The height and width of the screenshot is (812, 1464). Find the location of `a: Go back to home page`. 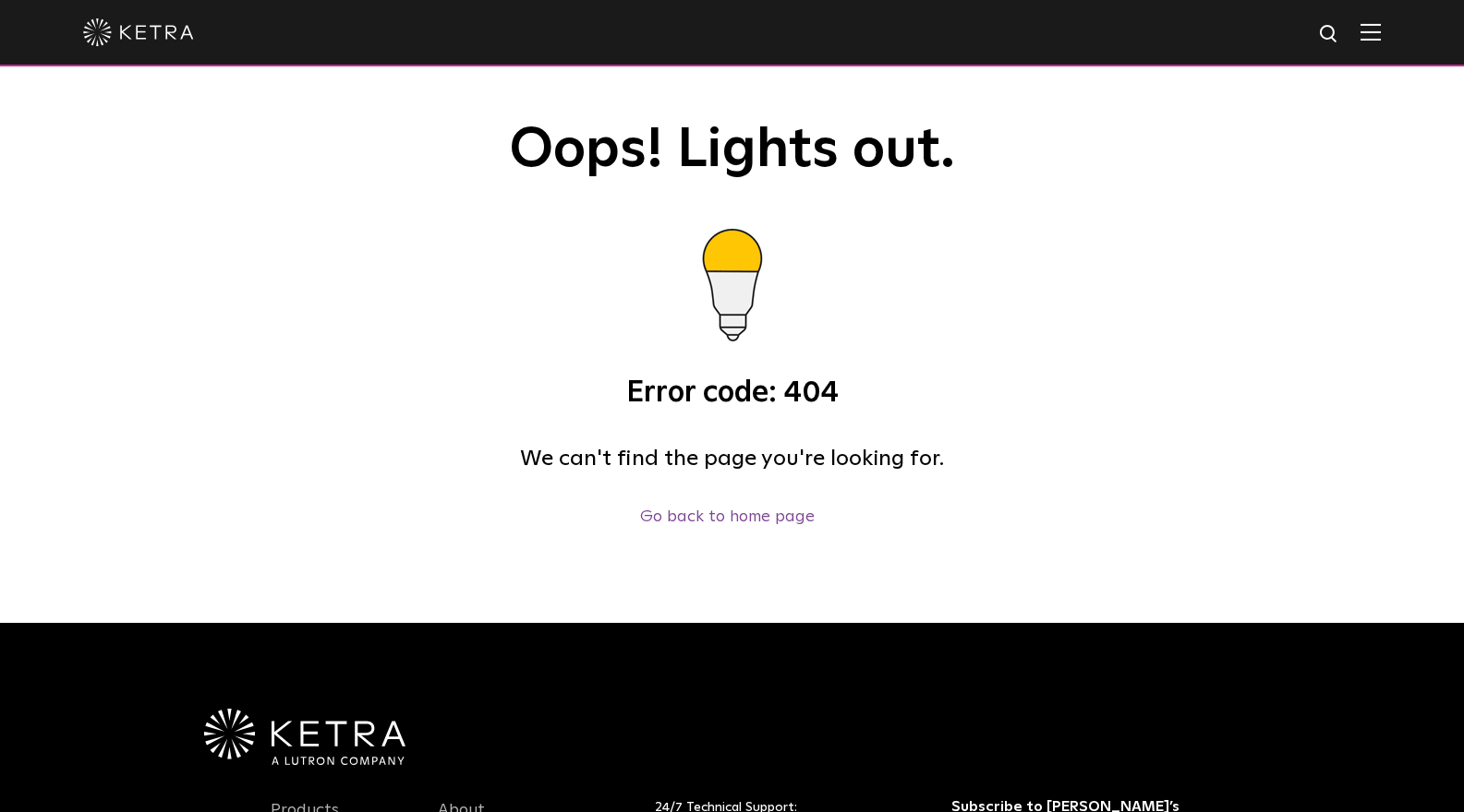

a: Go back to home page is located at coordinates (727, 517).